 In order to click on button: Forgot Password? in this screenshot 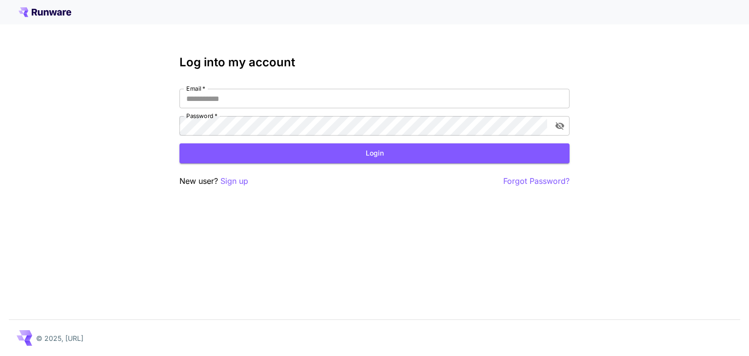, I will do `click(536, 181)`.